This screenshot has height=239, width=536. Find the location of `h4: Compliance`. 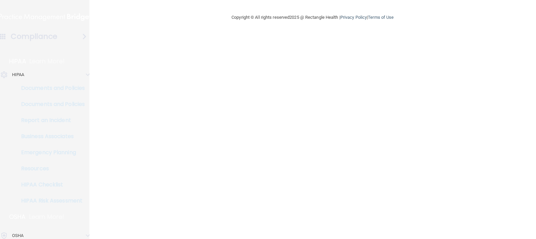

h4: Compliance is located at coordinates (34, 37).